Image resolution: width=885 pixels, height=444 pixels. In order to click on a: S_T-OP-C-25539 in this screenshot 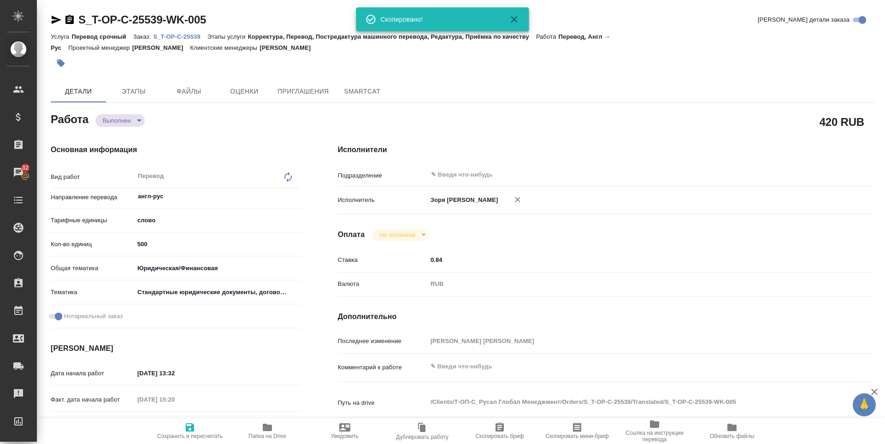, I will do `click(180, 36)`.